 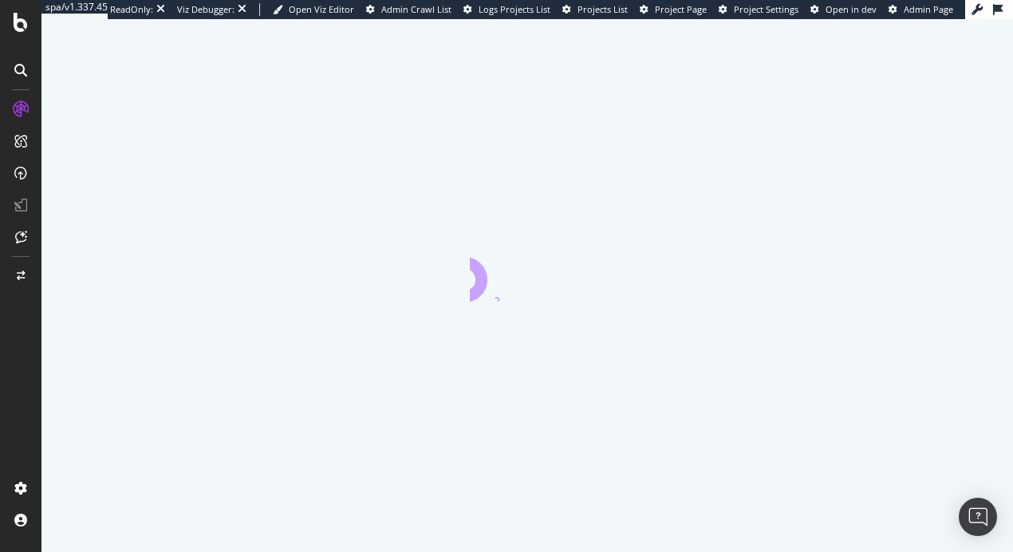 I want to click on a: Open Viz Editor, so click(x=313, y=10).